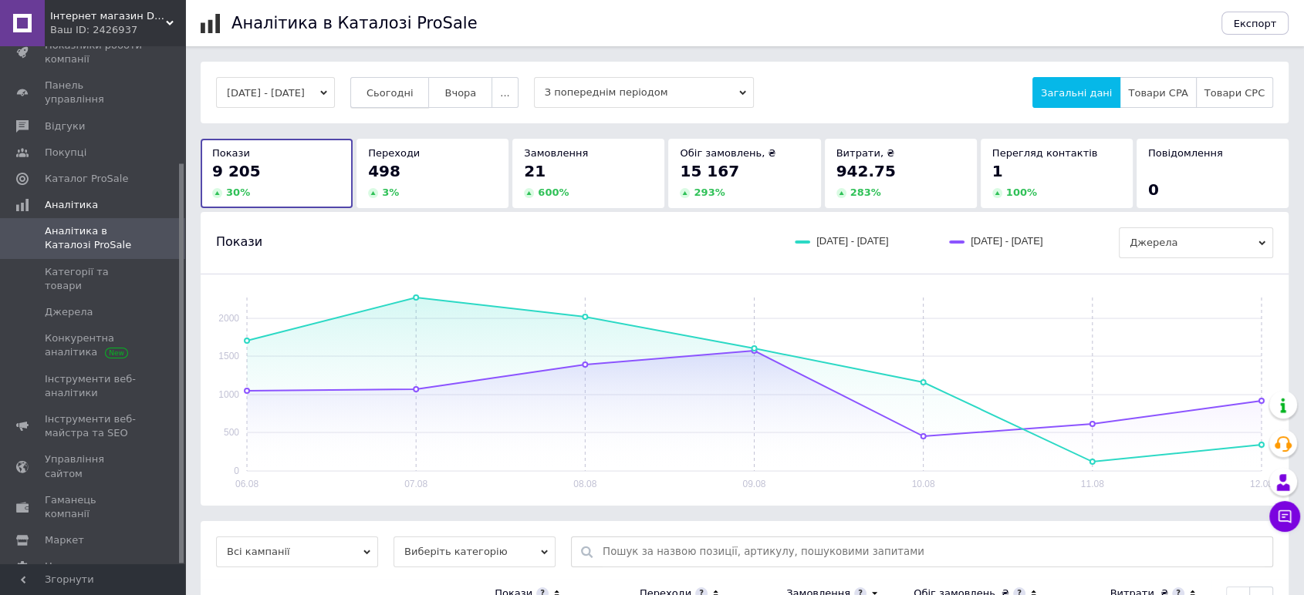 The image size is (1304, 595). What do you see at coordinates (66, 153) in the screenshot?
I see `span: Покупці` at bounding box center [66, 153].